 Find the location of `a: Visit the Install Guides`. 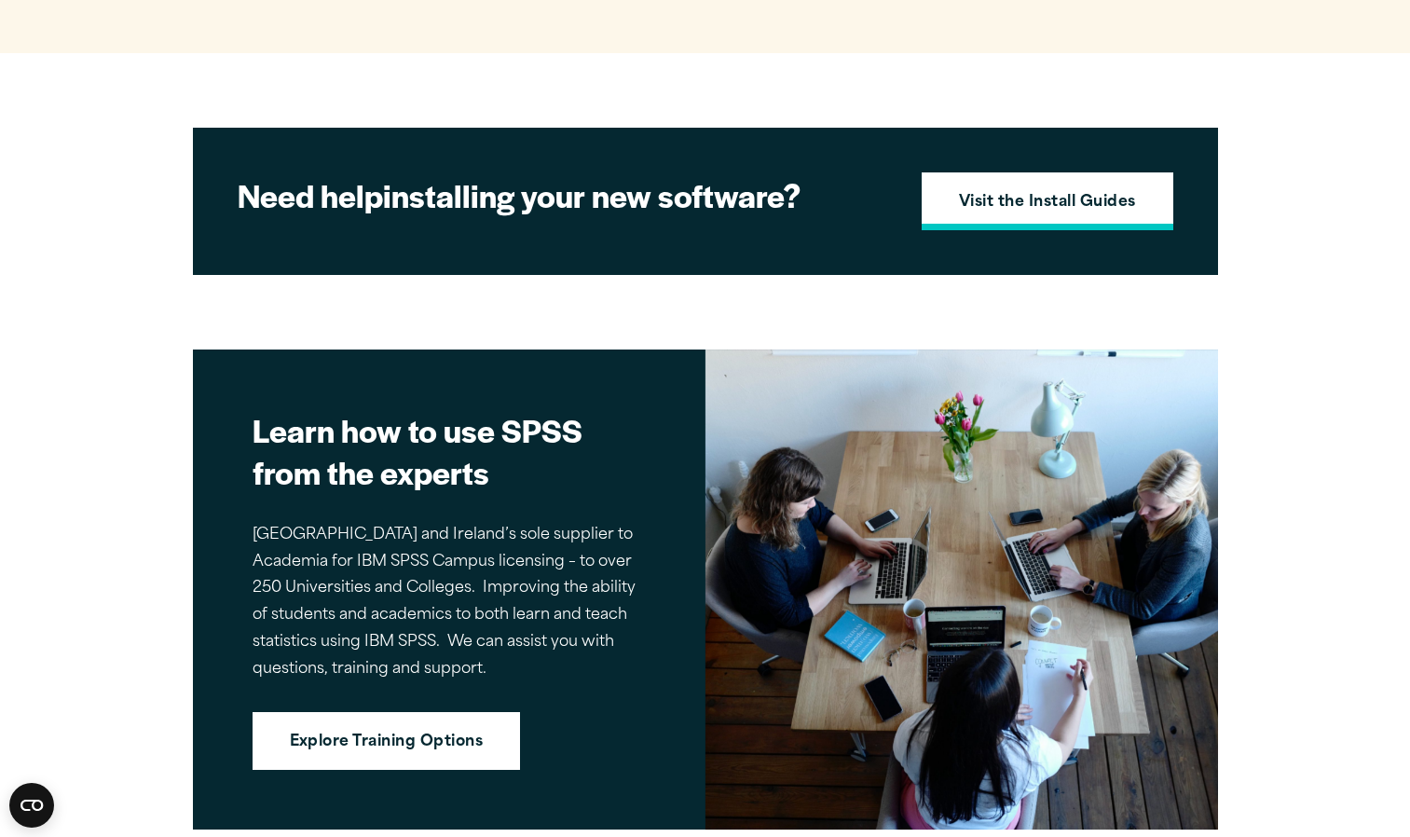

a: Visit the Install Guides is located at coordinates (1047, 201).